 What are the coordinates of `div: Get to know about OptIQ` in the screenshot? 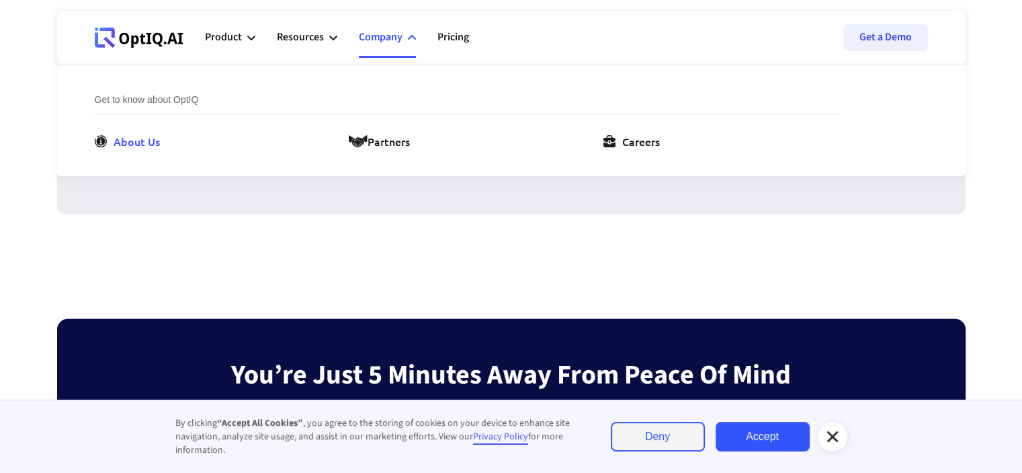 It's located at (467, 103).